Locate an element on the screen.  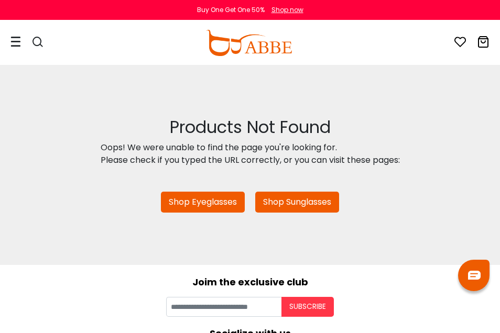
h2: Products Not Found is located at coordinates (250, 127).